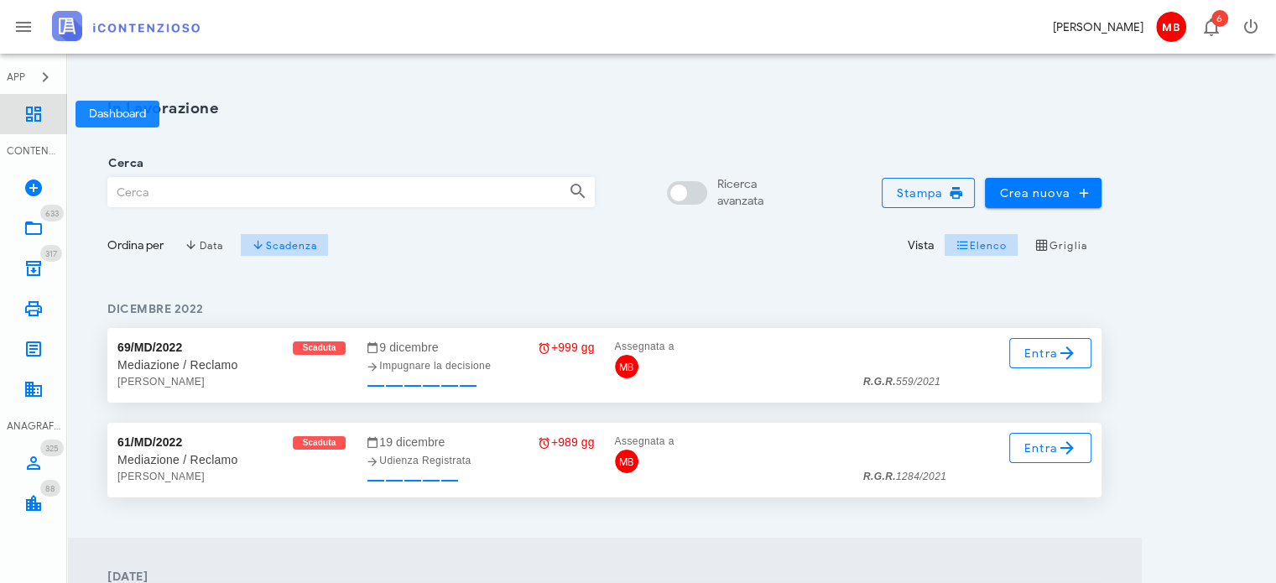  Describe the element at coordinates (149, 347) in the screenshot. I see `div: 69/MD/2022` at that location.